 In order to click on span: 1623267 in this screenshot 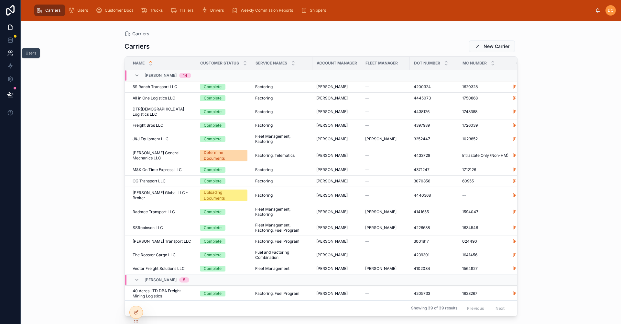, I will do `click(470, 293)`.